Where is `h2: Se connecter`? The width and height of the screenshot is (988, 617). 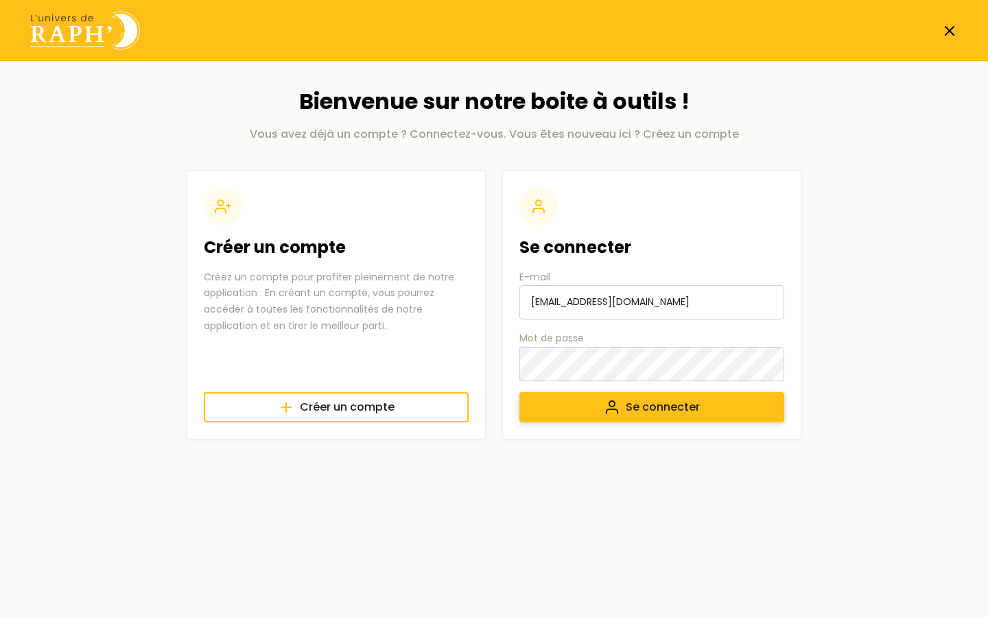 h2: Se connecter is located at coordinates (652, 248).